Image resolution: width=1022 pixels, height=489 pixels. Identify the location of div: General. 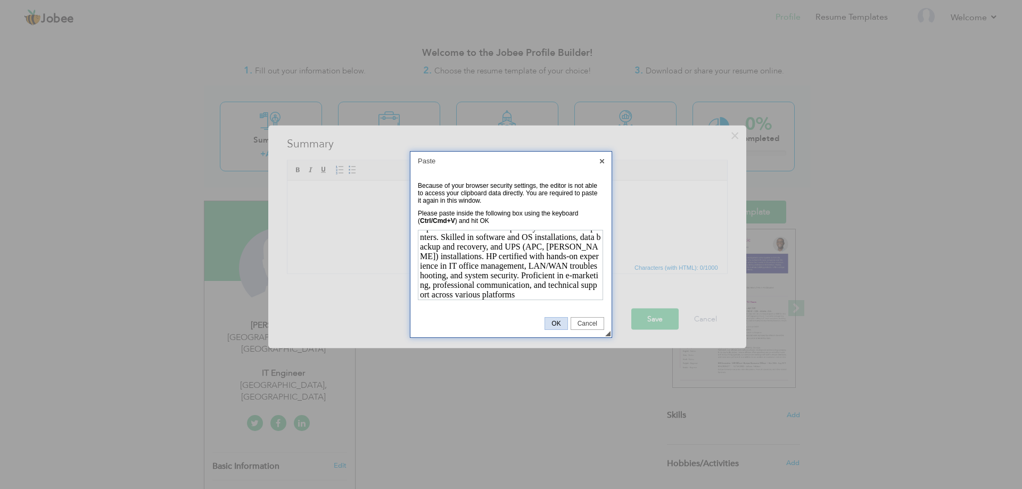
(511, 242).